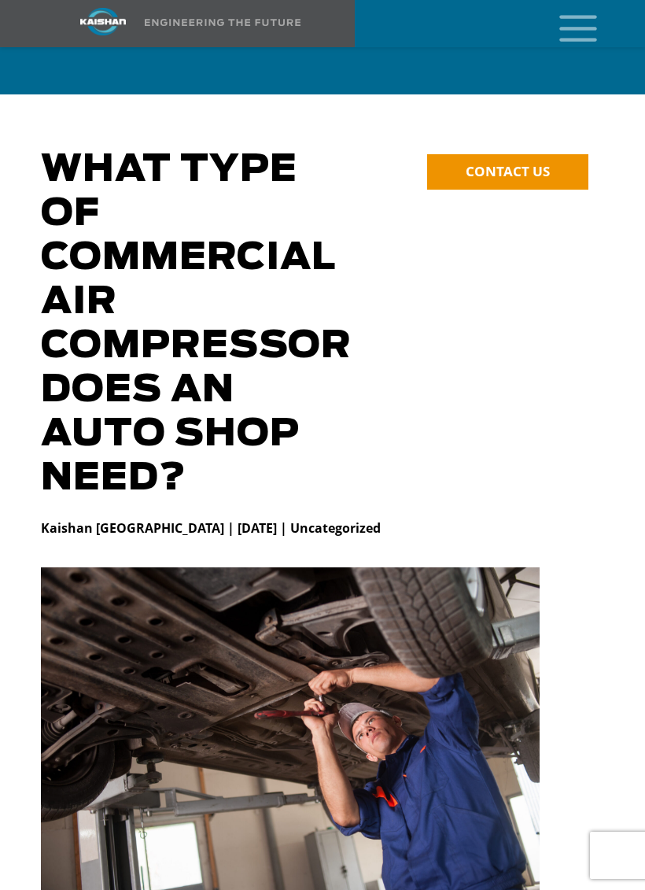  I want to click on img: Engineering the future, so click(223, 22).